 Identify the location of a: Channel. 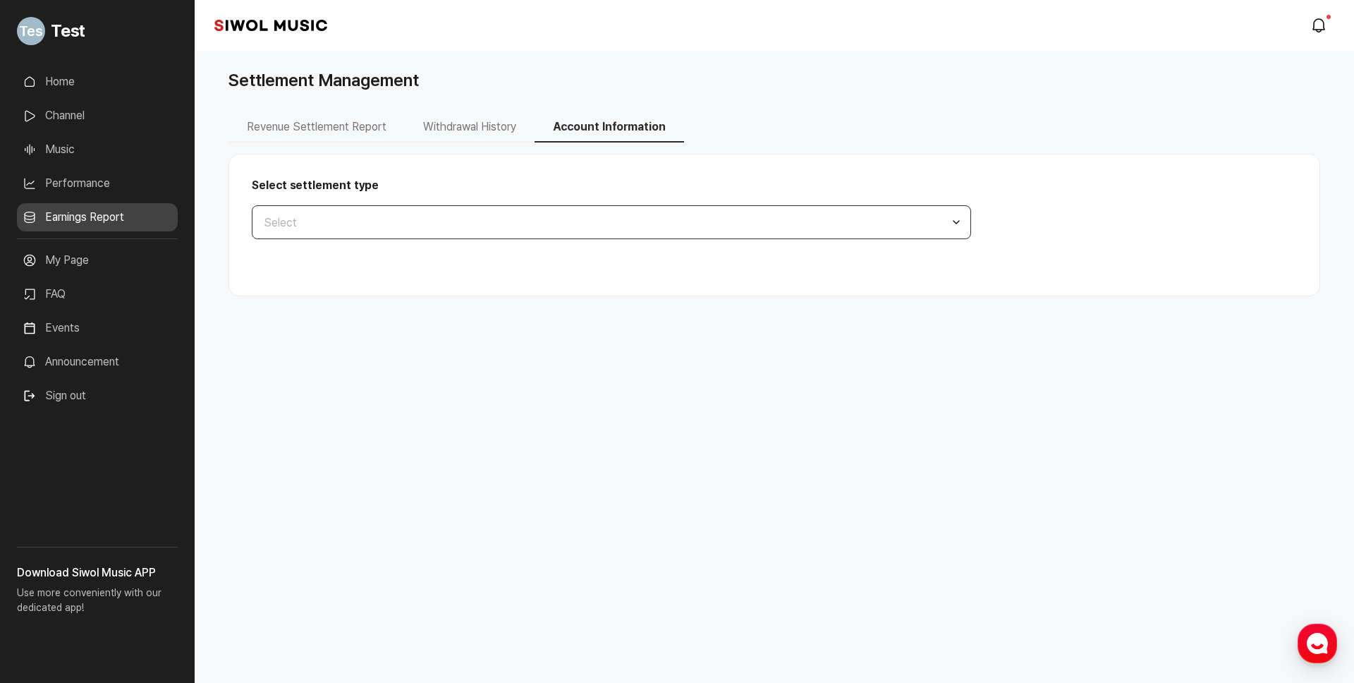
(97, 116).